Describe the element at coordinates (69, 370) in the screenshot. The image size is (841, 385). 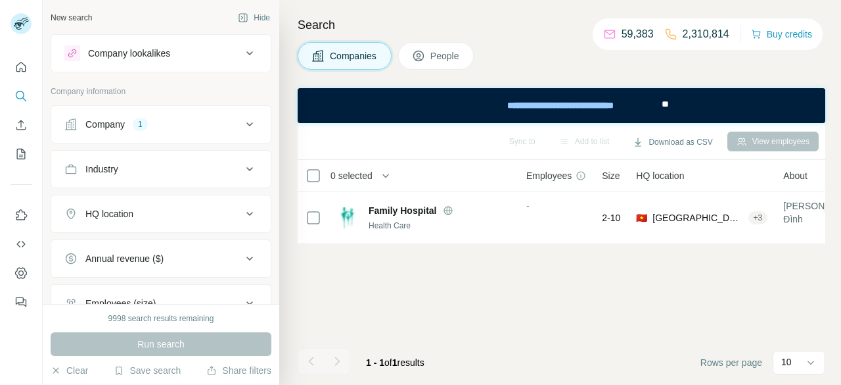
I see `button: Clear` at that location.